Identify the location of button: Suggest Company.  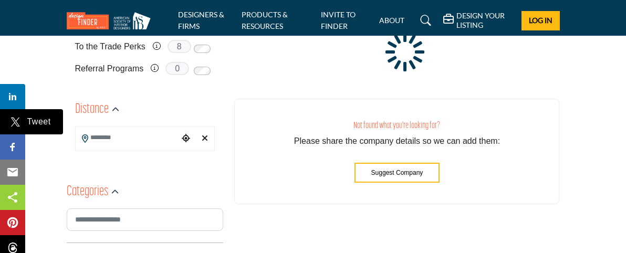
(397, 173).